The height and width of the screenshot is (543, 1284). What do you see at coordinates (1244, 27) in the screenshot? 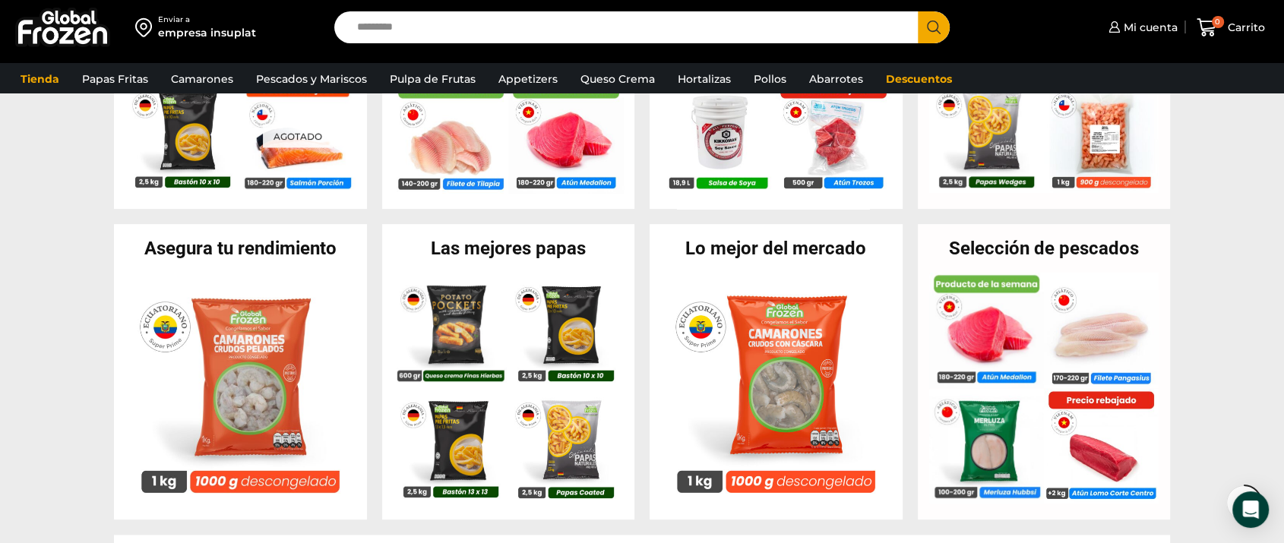
I see `span: Carrito` at bounding box center [1244, 27].